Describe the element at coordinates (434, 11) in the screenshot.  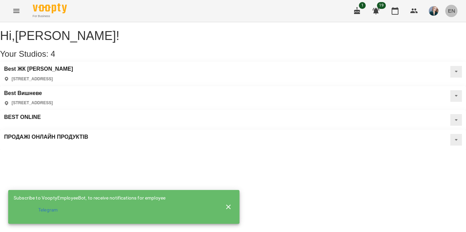
I see `img: f478de67e57239878430fd83bbb33d9f.jpeg` at that location.